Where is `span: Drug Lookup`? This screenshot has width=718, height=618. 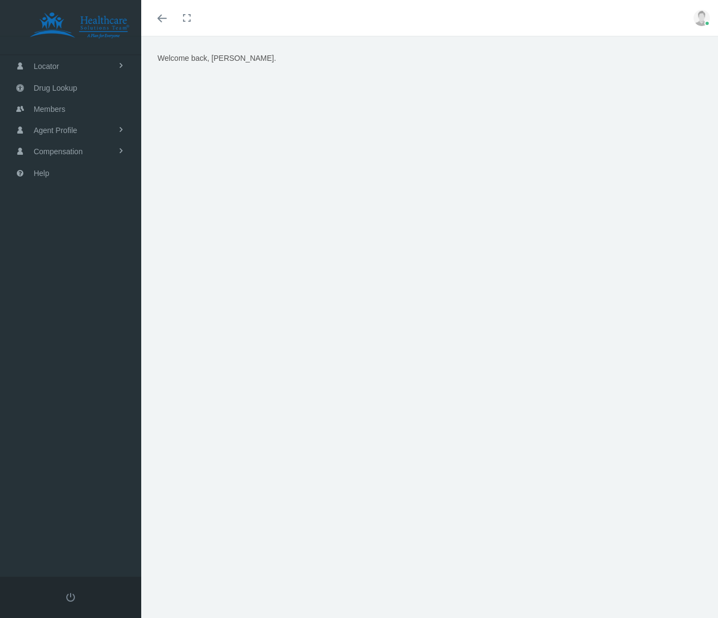 span: Drug Lookup is located at coordinates (55, 88).